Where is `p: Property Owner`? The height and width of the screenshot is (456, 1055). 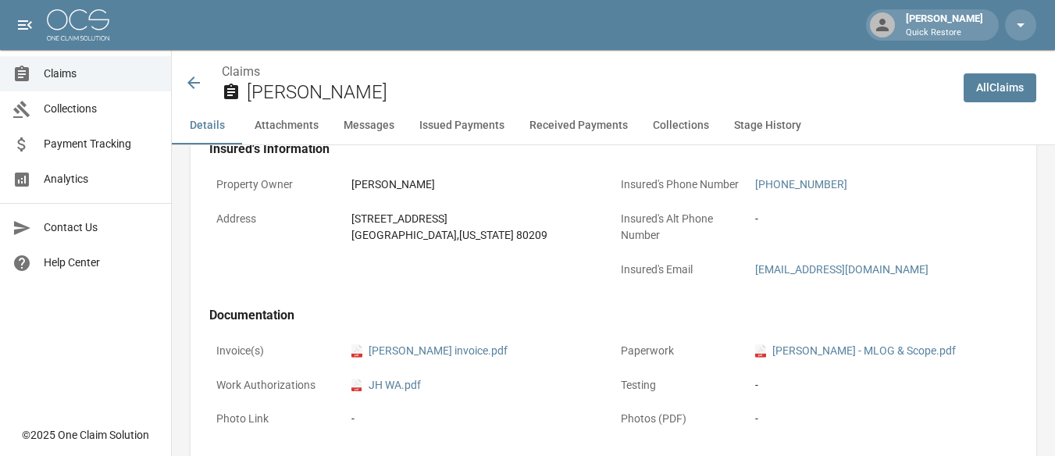 p: Property Owner is located at coordinates (276, 184).